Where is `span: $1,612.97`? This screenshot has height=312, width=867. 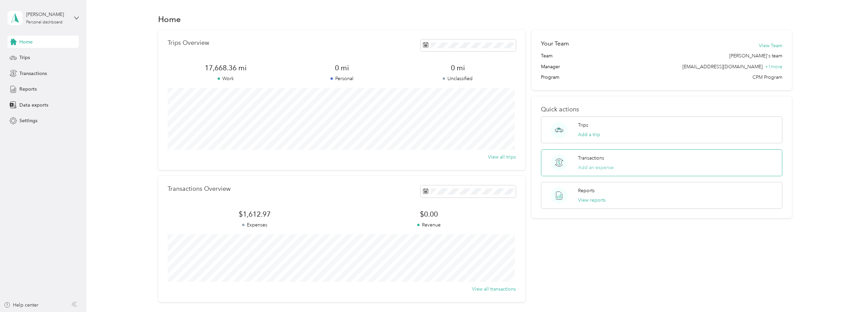
span: $1,612.97 is located at coordinates (255, 214).